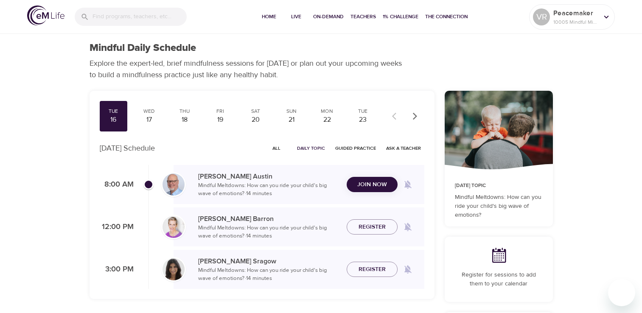 Image resolution: width=642 pixels, height=313 pixels. Describe the element at coordinates (576, 13) in the screenshot. I see `p: Peacemaker` at that location.